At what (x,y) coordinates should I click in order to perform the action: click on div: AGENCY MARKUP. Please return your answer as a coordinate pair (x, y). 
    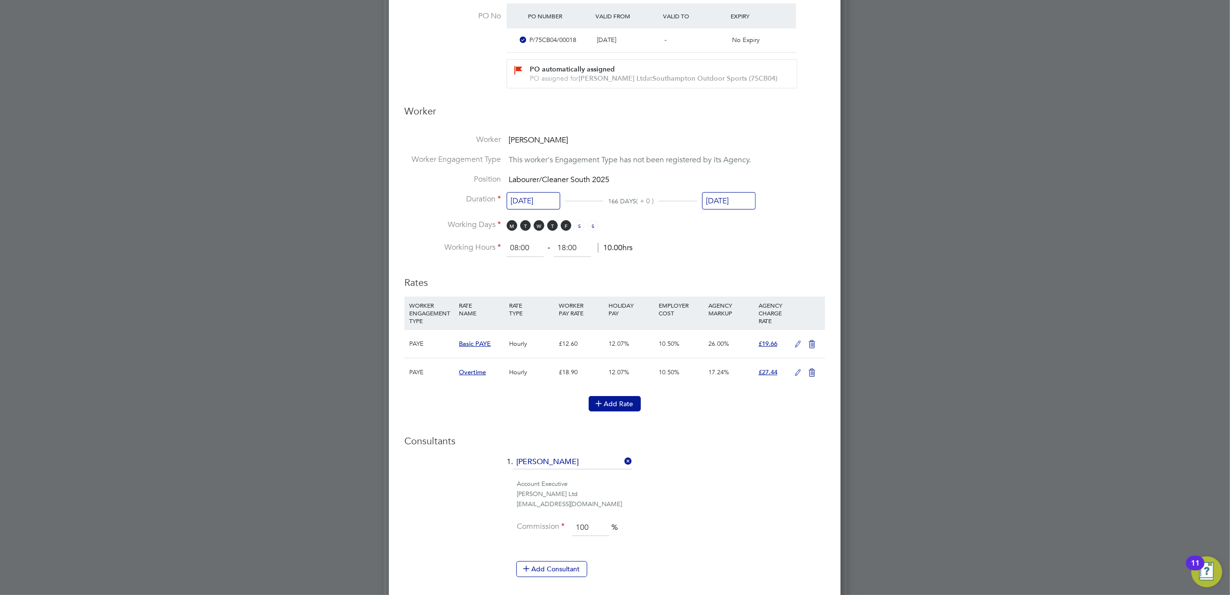
    Looking at the image, I should click on (731, 309).